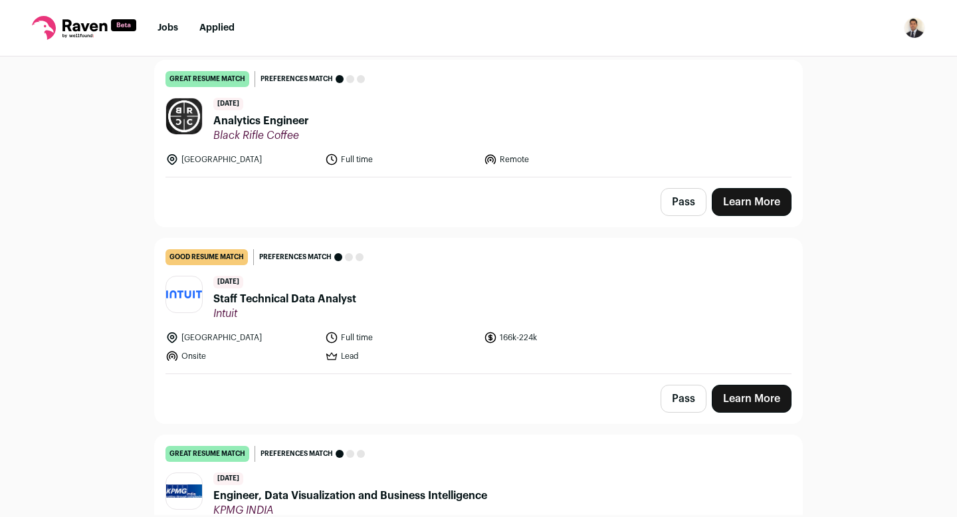 This screenshot has height=517, width=957. Describe the element at coordinates (914, 28) in the screenshot. I see `button: Open dropdown` at that location.